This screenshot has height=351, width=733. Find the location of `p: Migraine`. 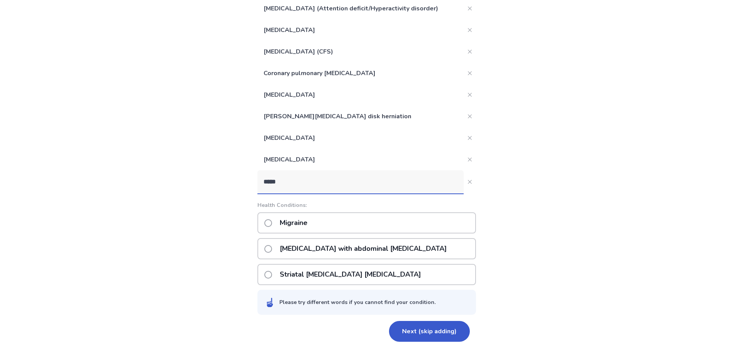

p: Migraine is located at coordinates (294, 222).